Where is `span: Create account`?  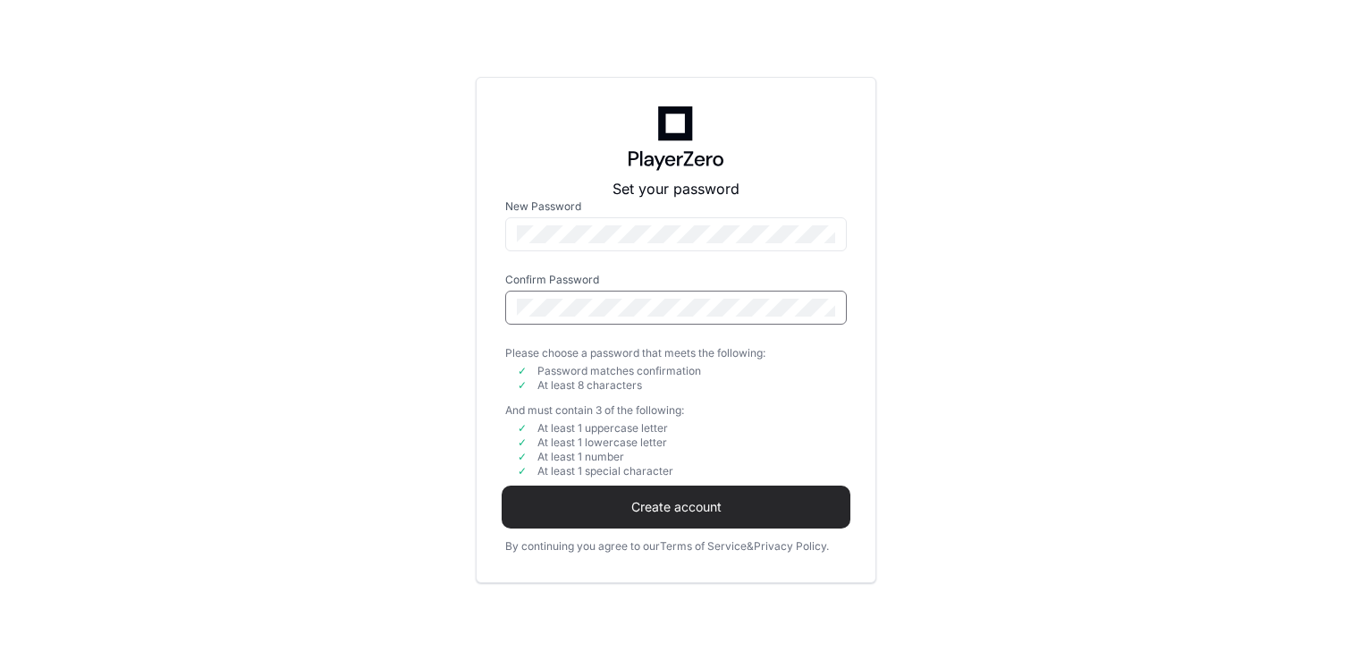 span: Create account is located at coordinates (676, 507).